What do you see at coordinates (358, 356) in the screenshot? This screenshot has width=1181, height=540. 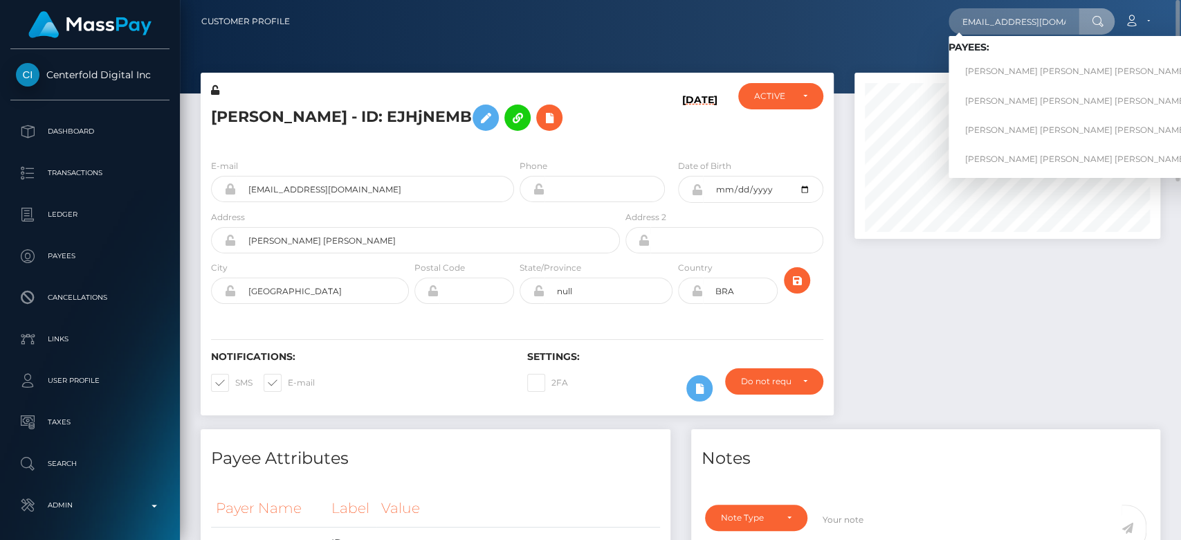 I see `h6: Notifications:` at bounding box center [358, 356].